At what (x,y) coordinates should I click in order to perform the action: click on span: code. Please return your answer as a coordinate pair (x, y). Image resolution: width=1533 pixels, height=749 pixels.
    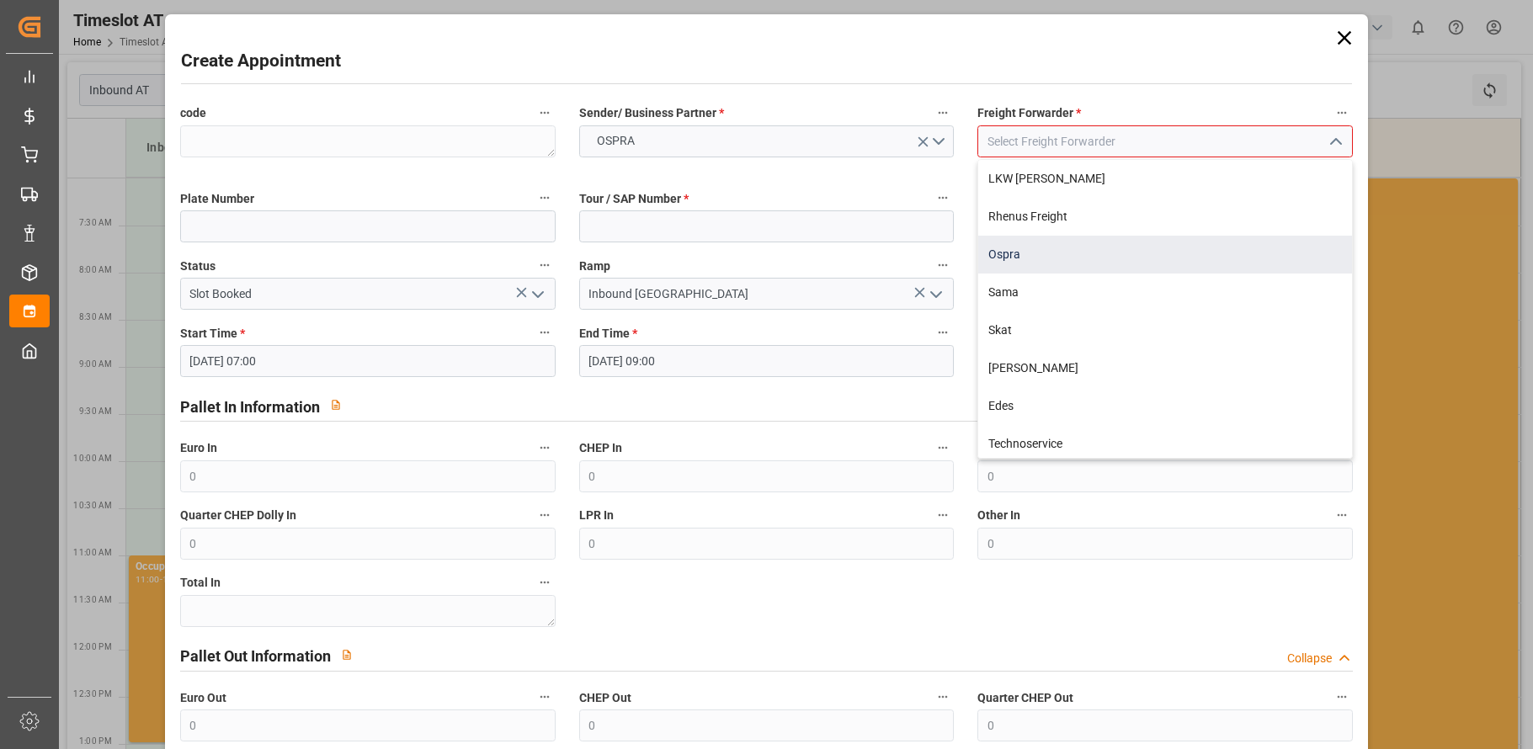
    Looking at the image, I should click on (193, 113).